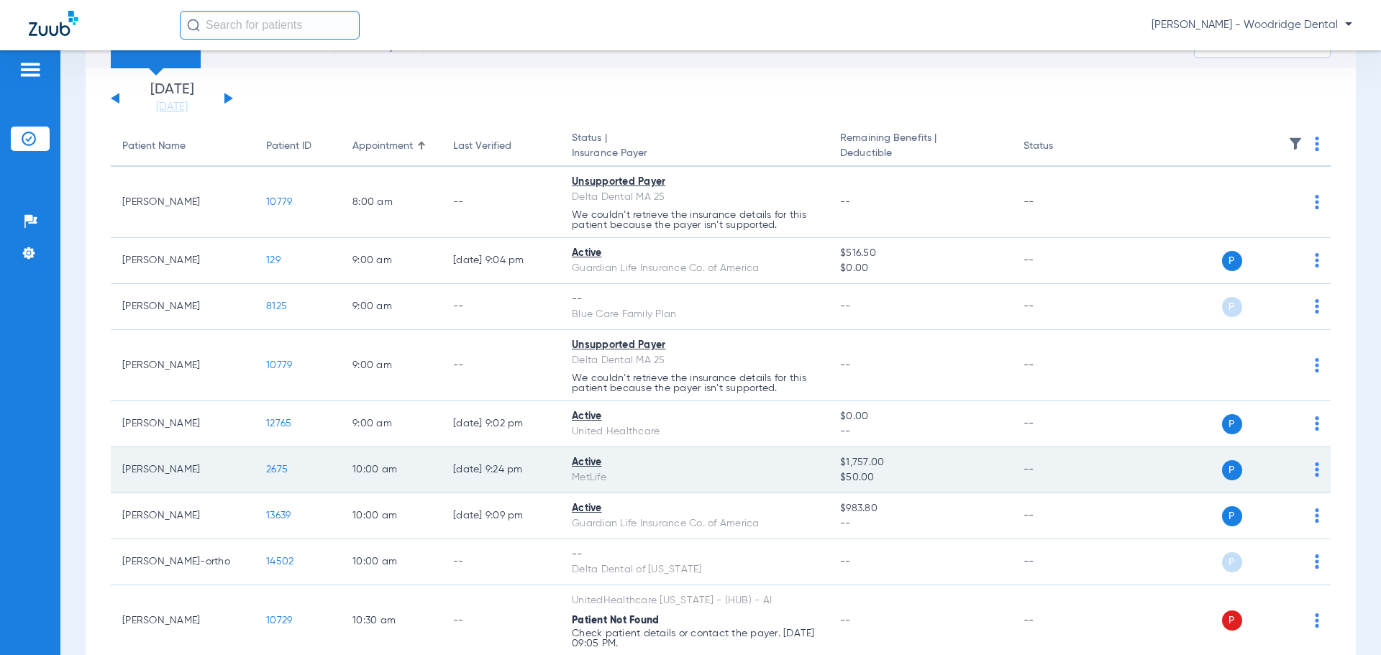  What do you see at coordinates (277, 470) in the screenshot?
I see `span: 2675` at bounding box center [277, 470].